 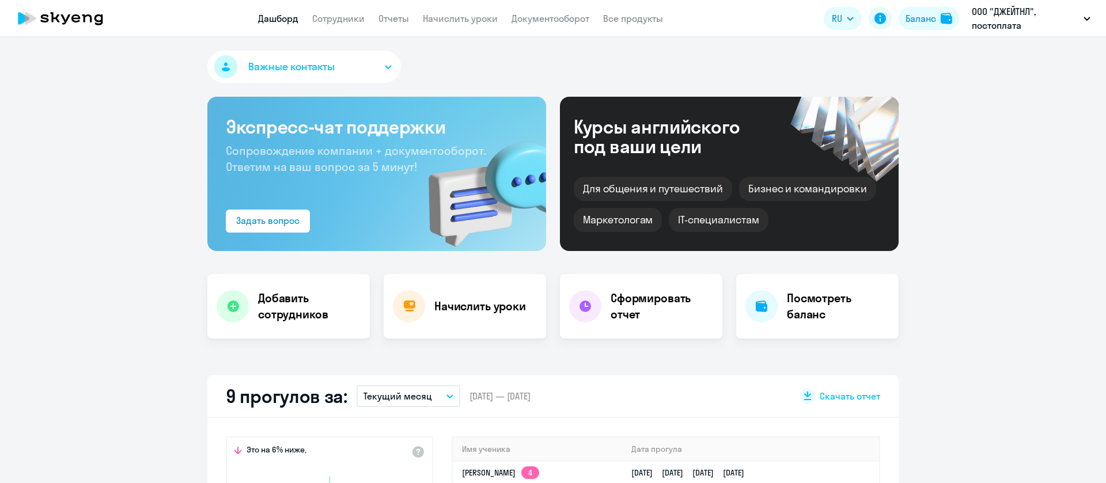 I want to click on div: Баланс, so click(x=920, y=18).